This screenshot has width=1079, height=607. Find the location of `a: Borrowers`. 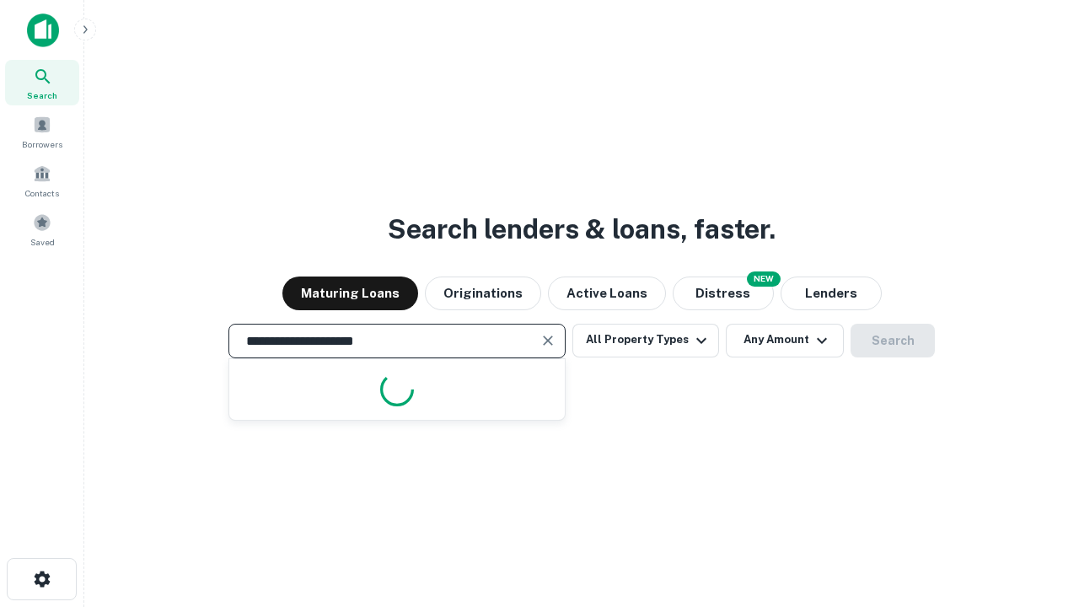

a: Borrowers is located at coordinates (42, 131).